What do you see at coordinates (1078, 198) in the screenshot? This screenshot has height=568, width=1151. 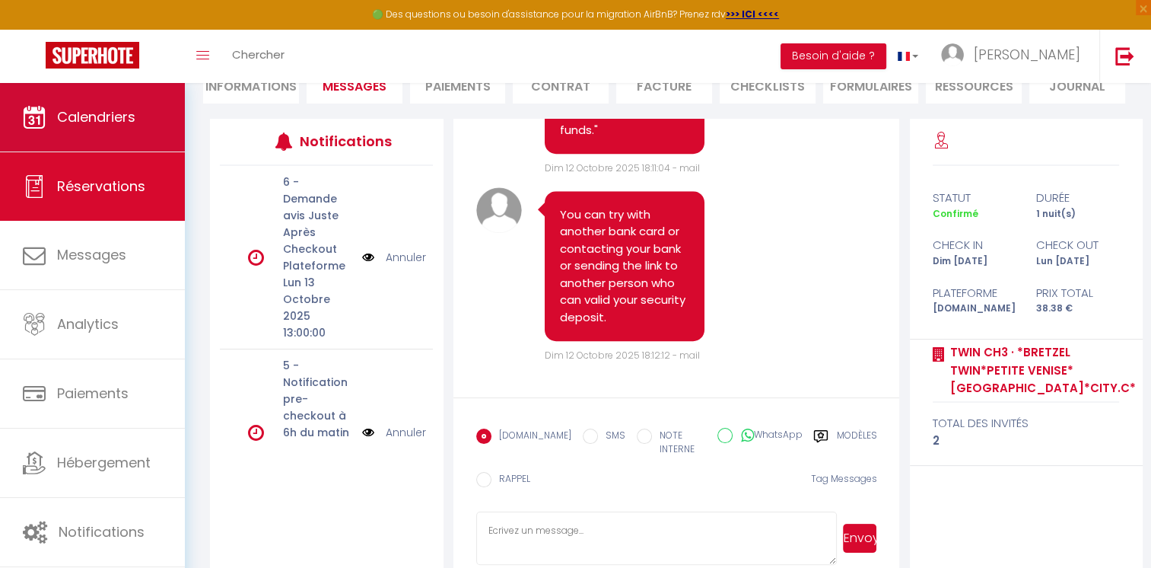 I see `div: durée` at bounding box center [1078, 198].